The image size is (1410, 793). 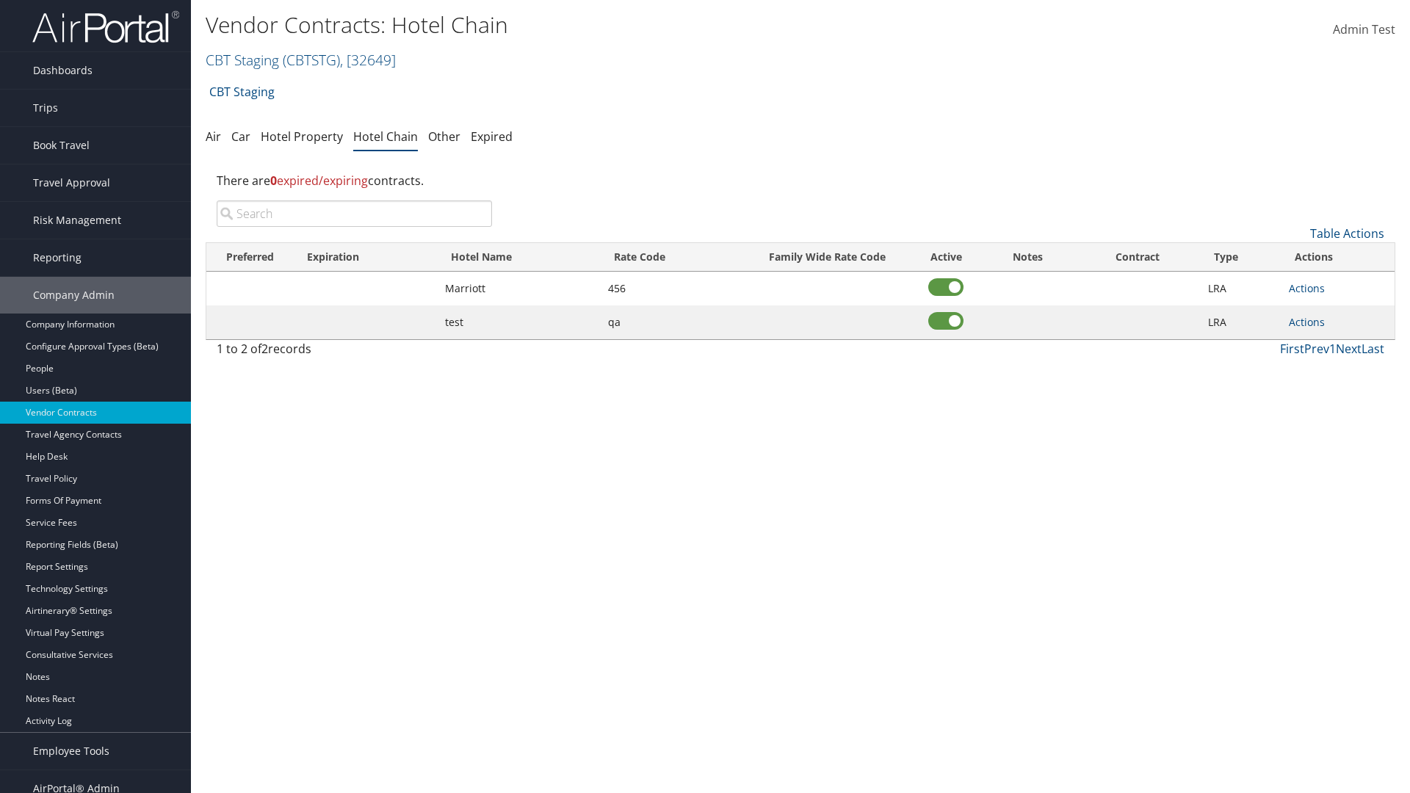 I want to click on th: Expiration: activate to sort column ascending, so click(x=366, y=257).